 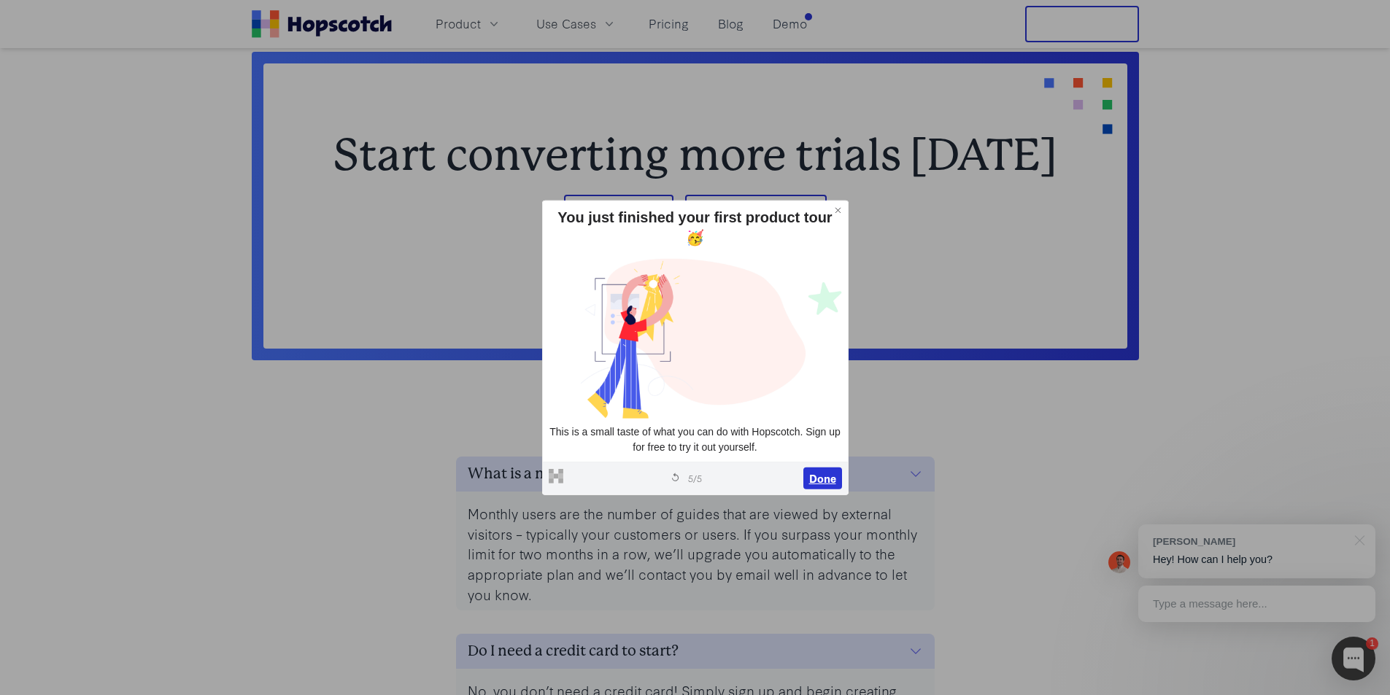 What do you see at coordinates (695, 336) in the screenshot?
I see `img: glz40brdibq3amekgqry.png` at bounding box center [695, 336].